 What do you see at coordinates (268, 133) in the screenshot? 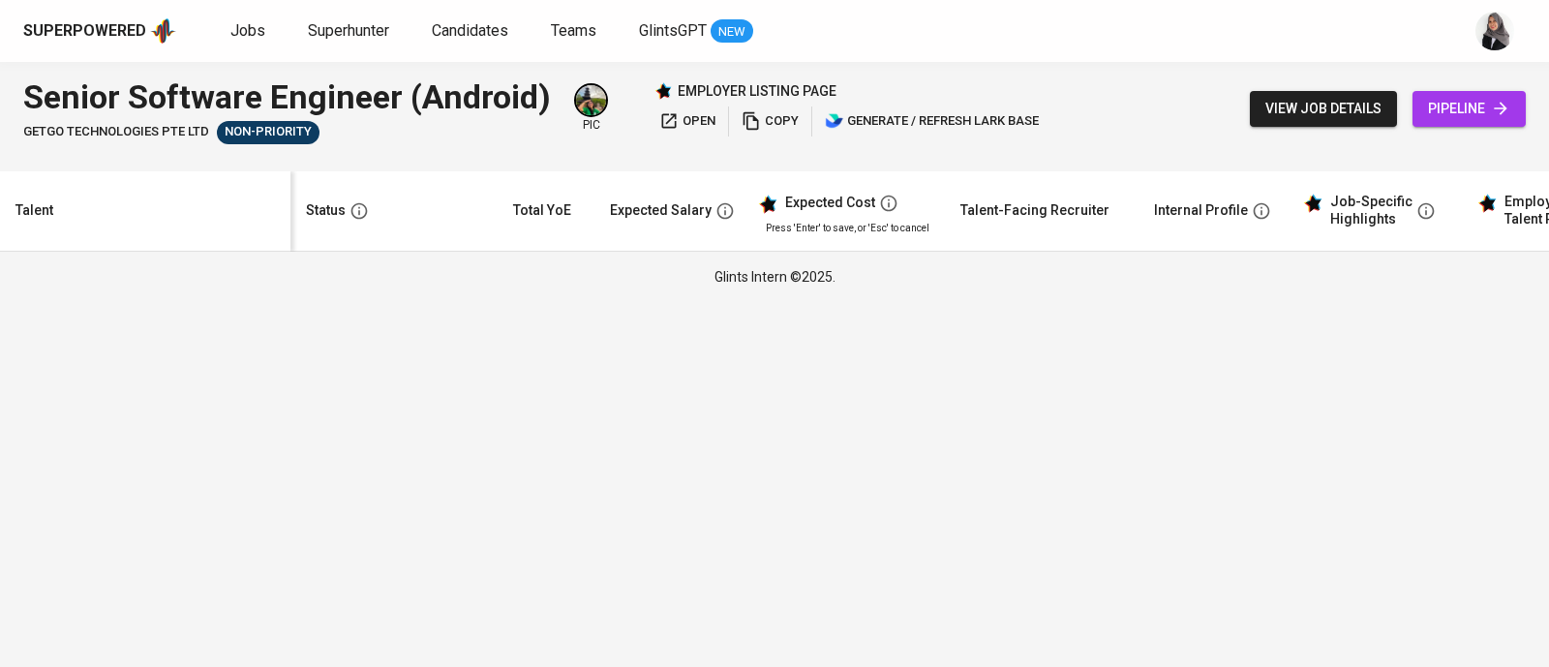
I see `div: Sourcing Difficulties` at bounding box center [268, 133].